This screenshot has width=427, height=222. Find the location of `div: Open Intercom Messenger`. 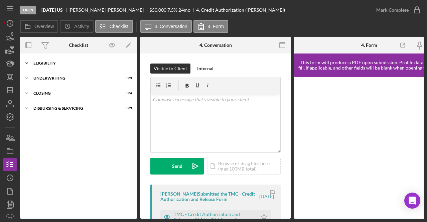

div: Open Intercom Messenger is located at coordinates (412, 200).